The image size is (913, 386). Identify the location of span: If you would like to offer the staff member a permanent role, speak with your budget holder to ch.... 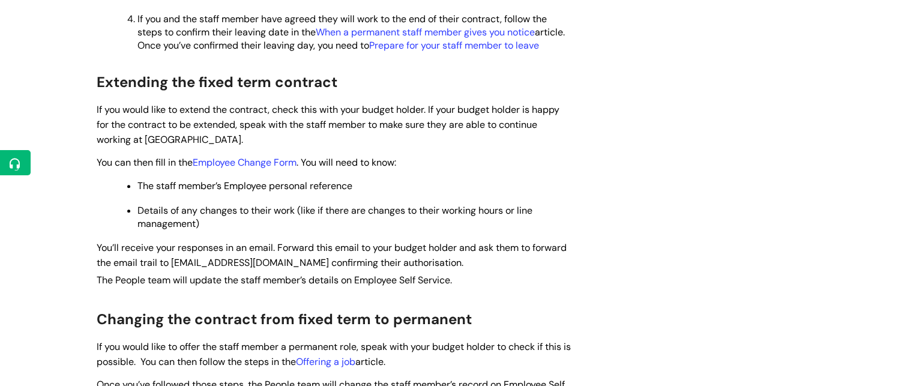
(334, 354).